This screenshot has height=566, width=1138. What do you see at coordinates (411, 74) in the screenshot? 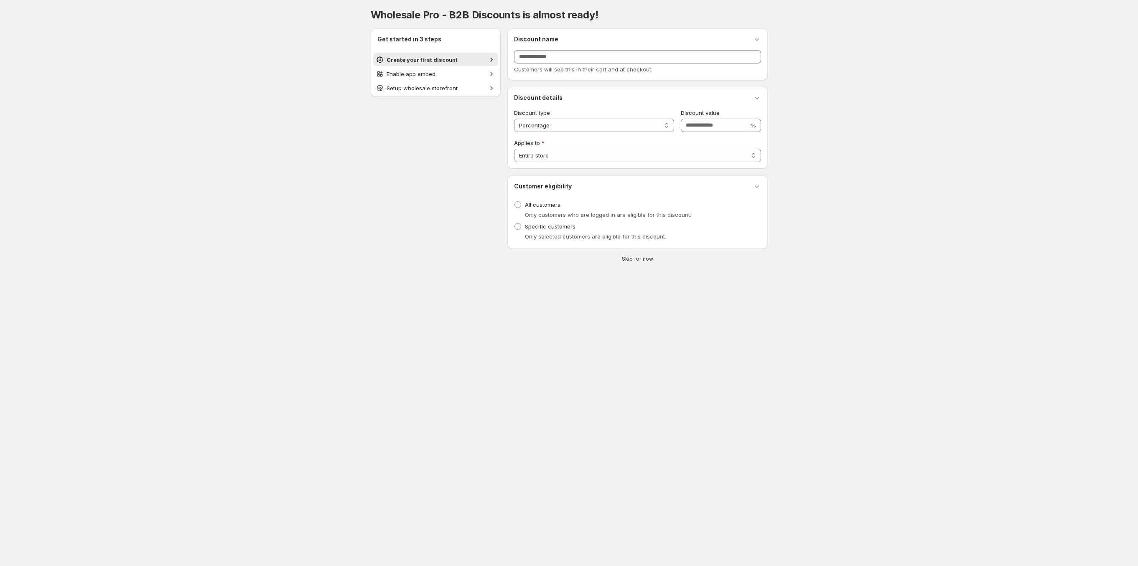
I see `span: Enable app embed` at bounding box center [411, 74].